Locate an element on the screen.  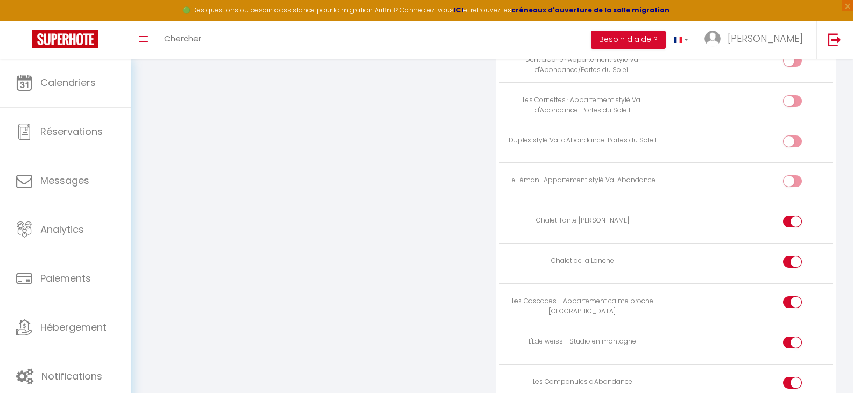
span: Messages is located at coordinates (65, 180).